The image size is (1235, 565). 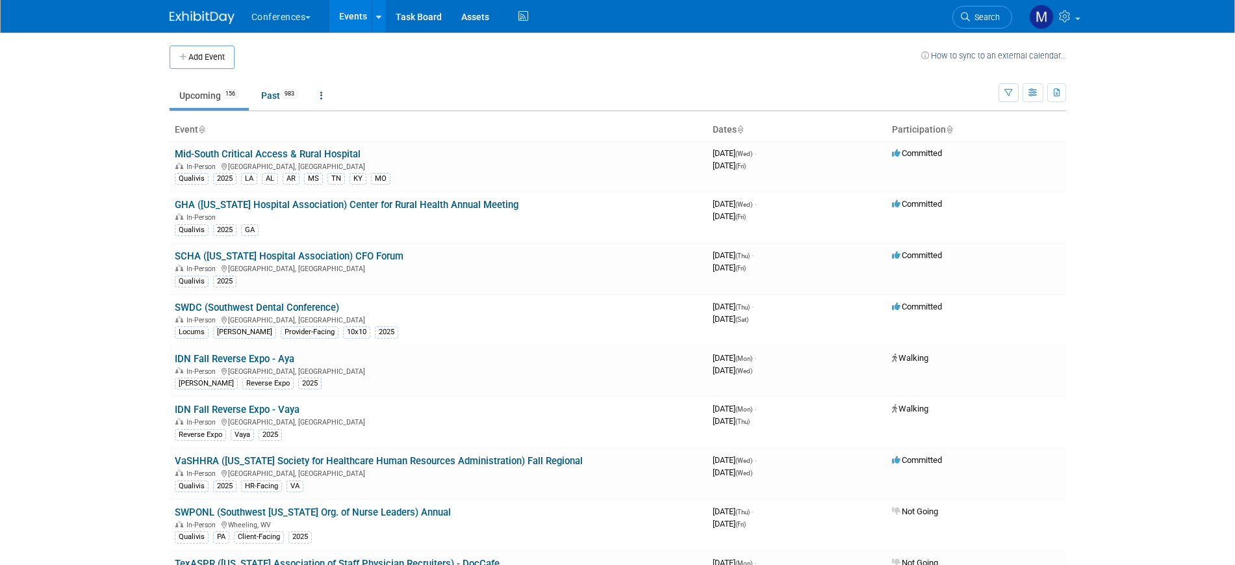 What do you see at coordinates (1041, 17) in the screenshot?
I see `img: Marygrace LeGros` at bounding box center [1041, 17].